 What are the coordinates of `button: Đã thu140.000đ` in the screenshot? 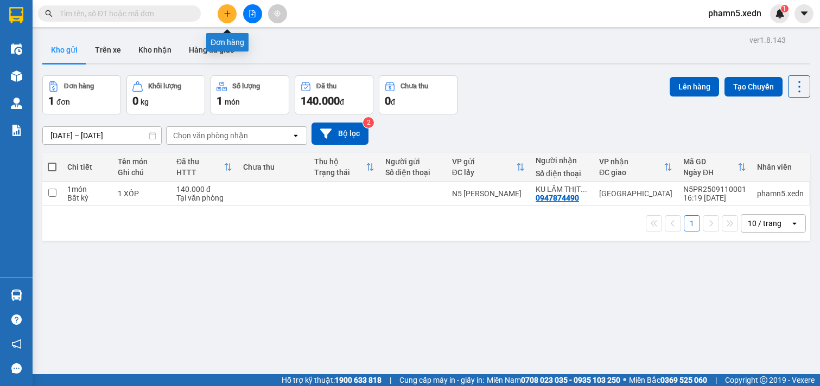 It's located at (334, 95).